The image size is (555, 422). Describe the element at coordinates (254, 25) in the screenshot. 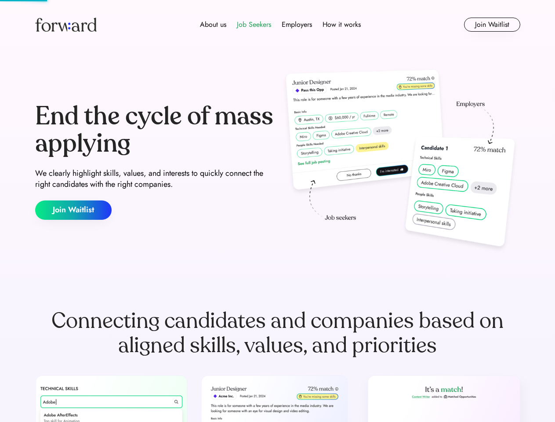

I see `div: Job Seekers` at that location.